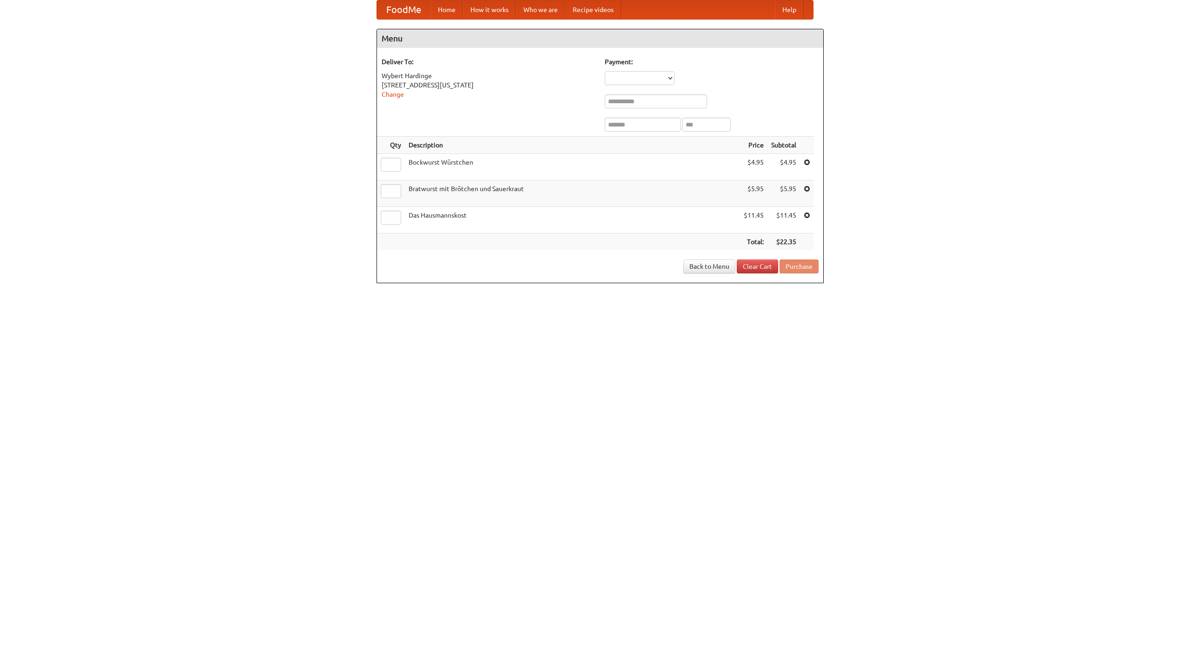  Describe the element at coordinates (789, 10) in the screenshot. I see `a: Help` at that location.